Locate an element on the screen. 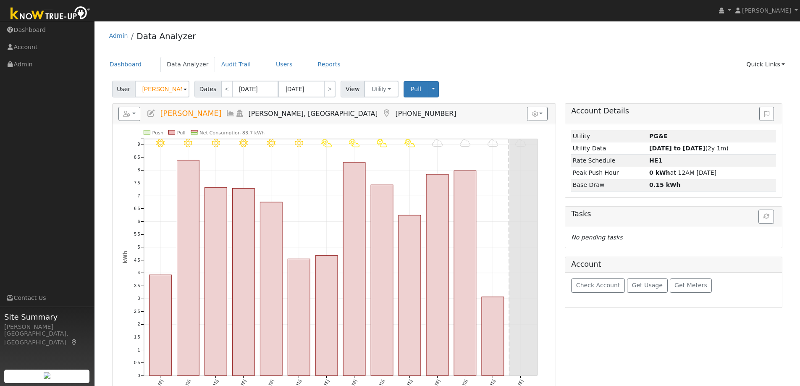  a: Reports is located at coordinates (329, 64).